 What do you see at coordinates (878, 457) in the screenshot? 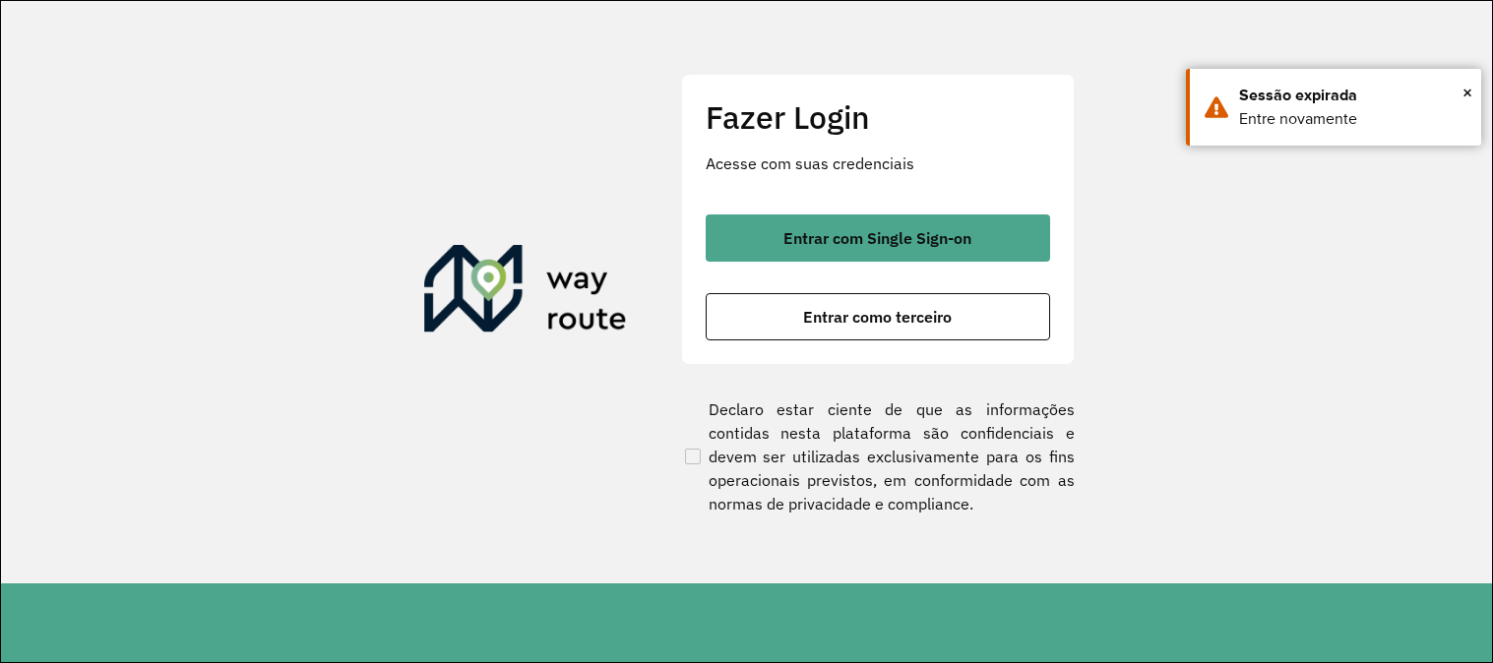
I see `label: Declaro estar ciente de que as informações contidas nesta plataforma são confidenciais e devem se...` at bounding box center [878, 457].